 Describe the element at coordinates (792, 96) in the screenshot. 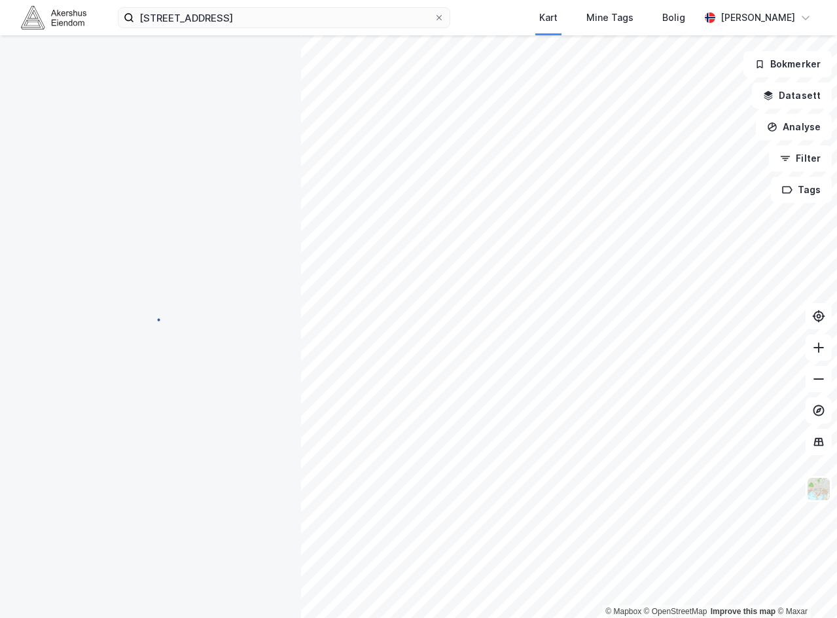

I see `button: Datasett` at that location.